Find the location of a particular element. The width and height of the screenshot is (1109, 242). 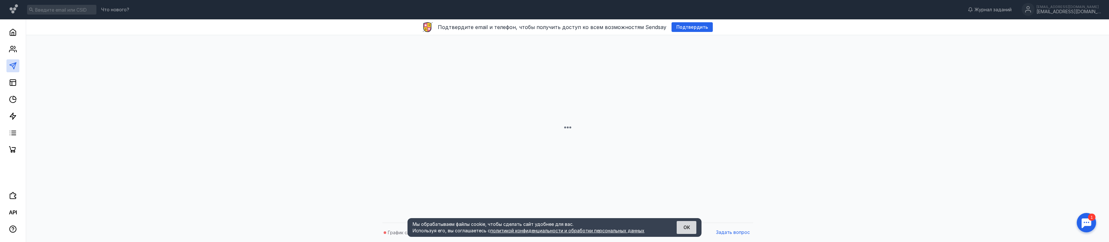

a: Что нового? is located at coordinates (115, 10).